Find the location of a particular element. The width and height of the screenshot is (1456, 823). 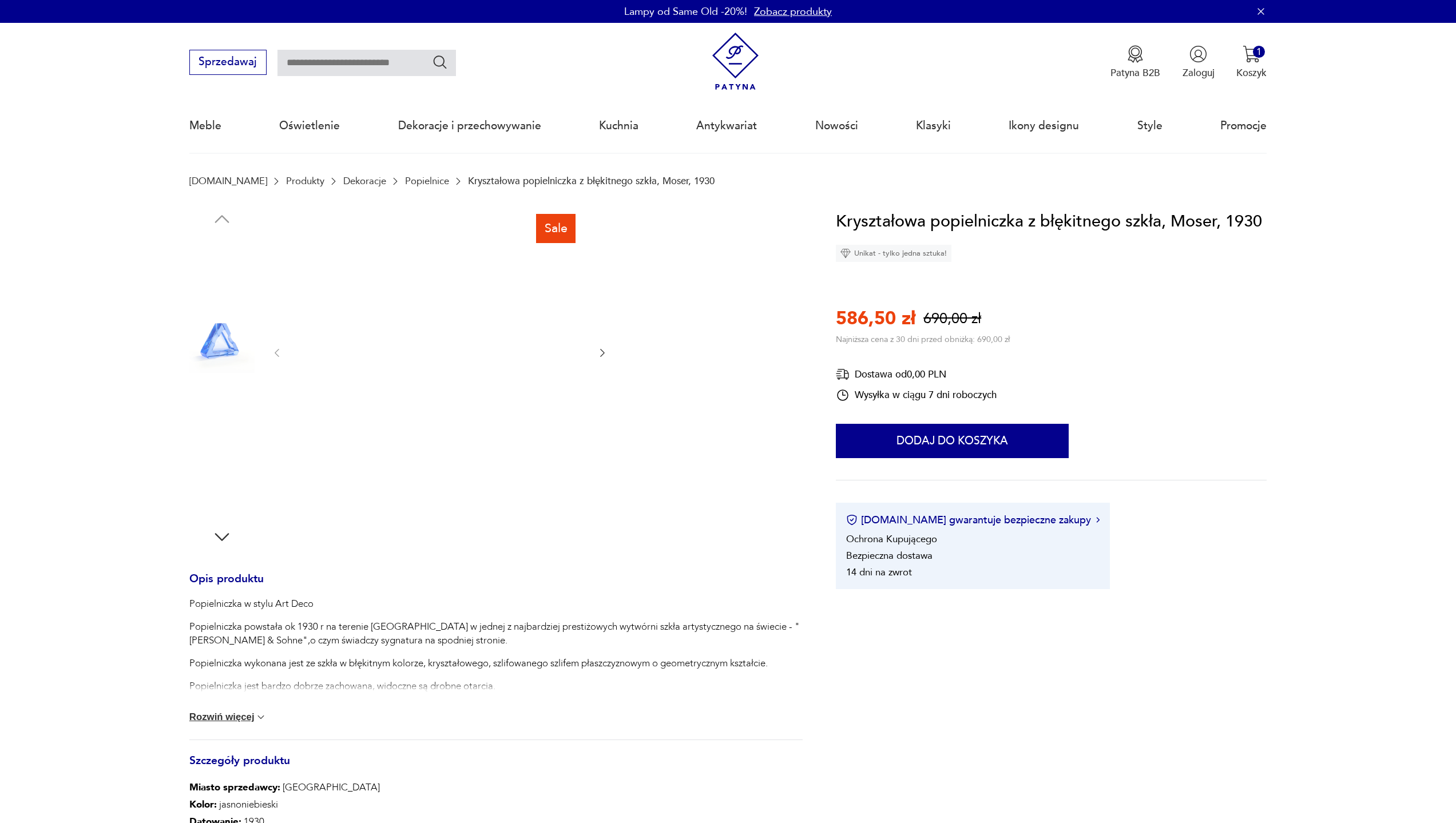

a: Nowości is located at coordinates (836, 126).